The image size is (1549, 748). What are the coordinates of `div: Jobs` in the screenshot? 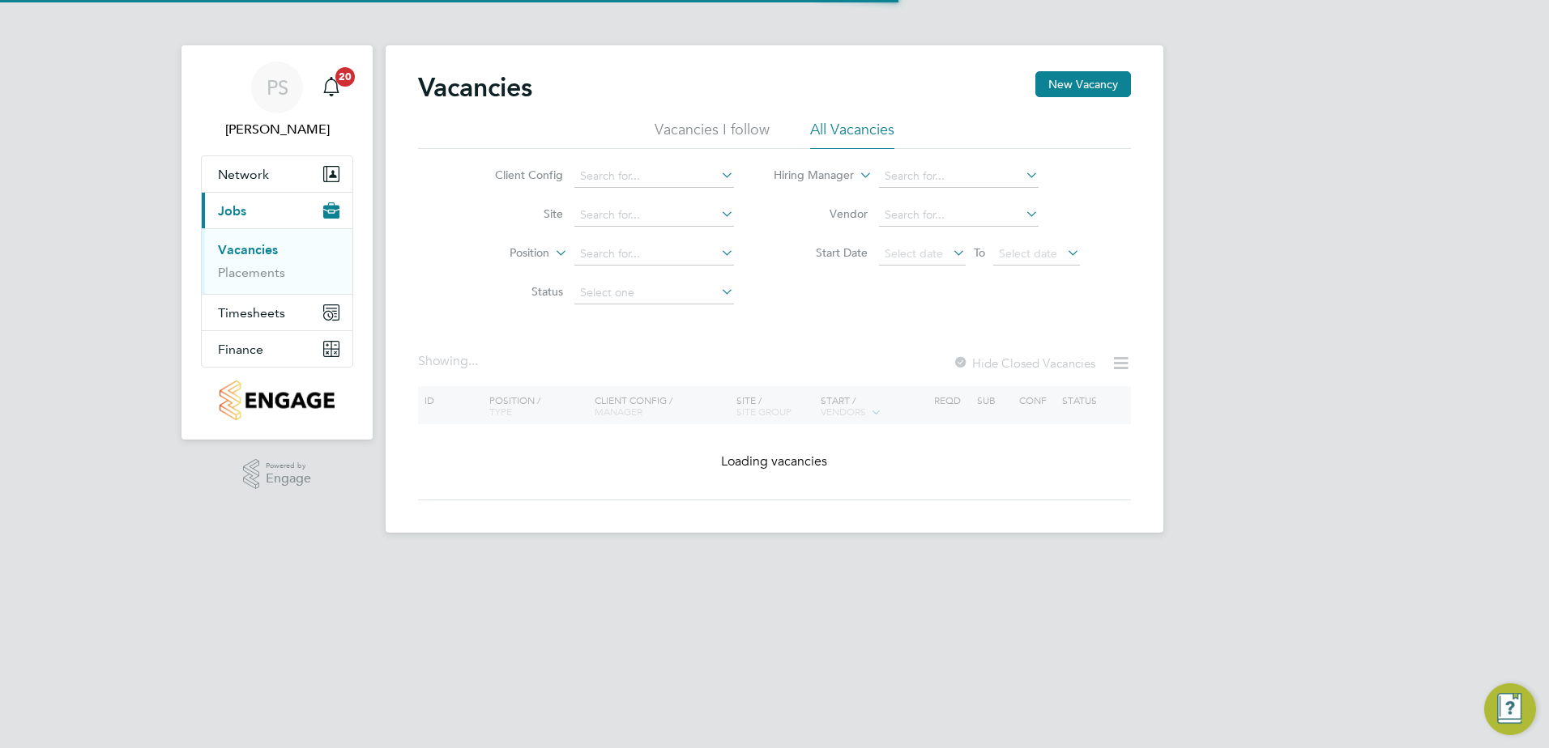 It's located at (277, 261).